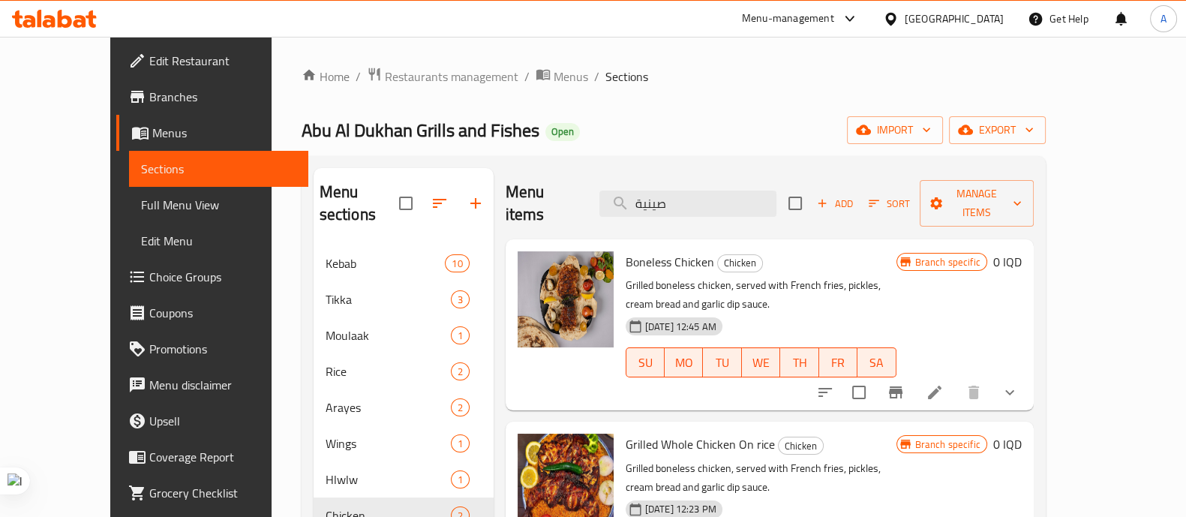  What do you see at coordinates (212, 493) in the screenshot?
I see `a: Grocery Checklist` at bounding box center [212, 493].